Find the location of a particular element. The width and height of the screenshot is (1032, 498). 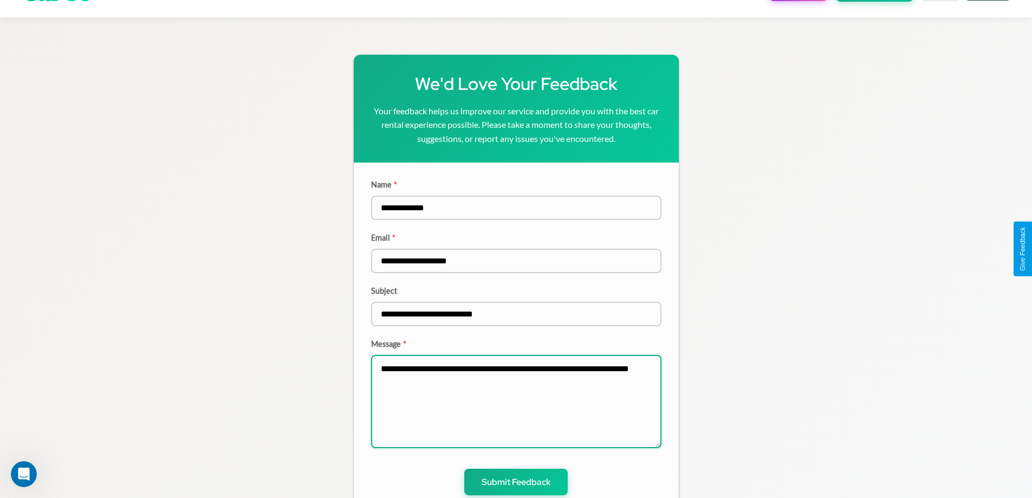

label: Message is located at coordinates (516, 343).